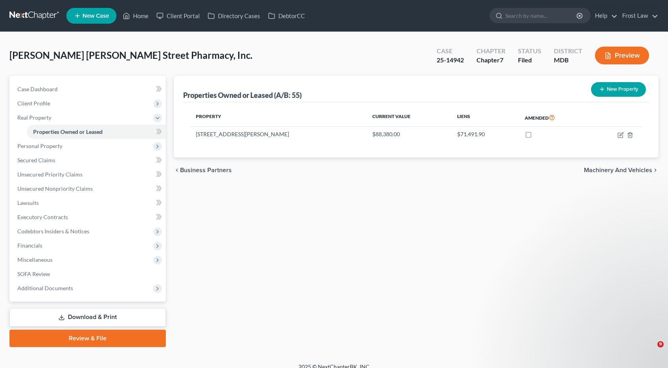 This screenshot has width=668, height=368. What do you see at coordinates (621, 170) in the screenshot?
I see `button: Machinery and Vehicles chevron_right` at bounding box center [621, 170].